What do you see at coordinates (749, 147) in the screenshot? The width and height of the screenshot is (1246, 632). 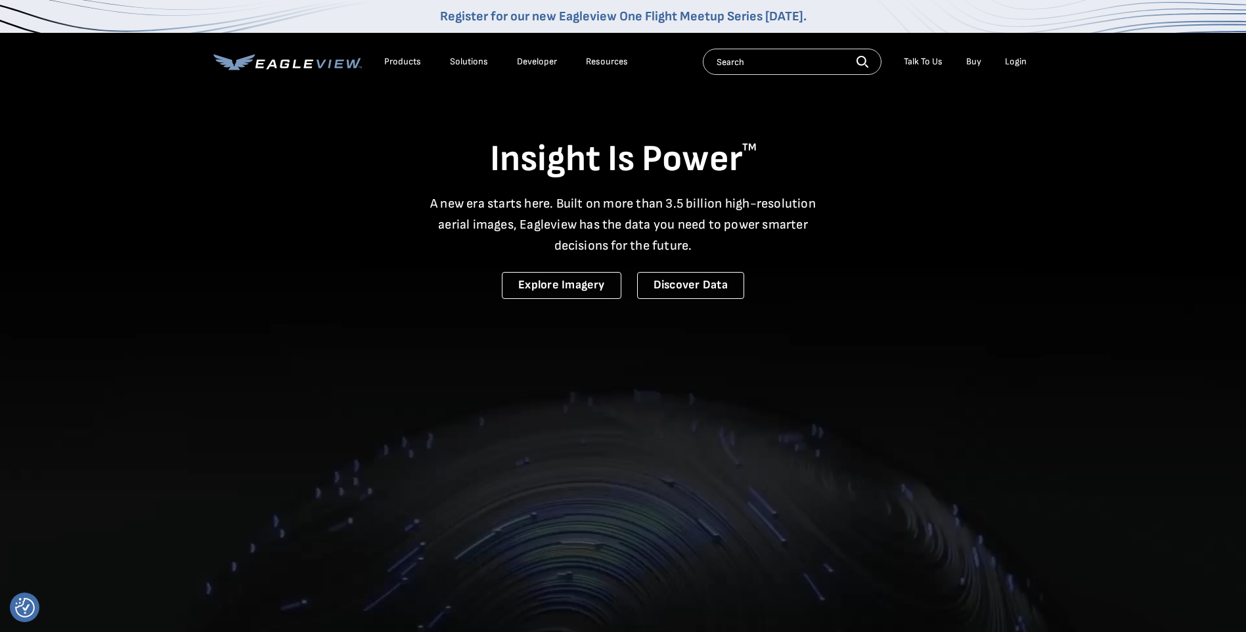 I see `sup: TM` at bounding box center [749, 147].